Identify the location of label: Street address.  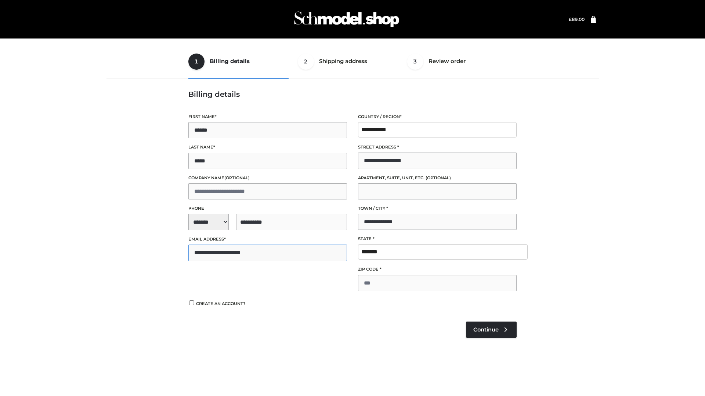
(437, 147).